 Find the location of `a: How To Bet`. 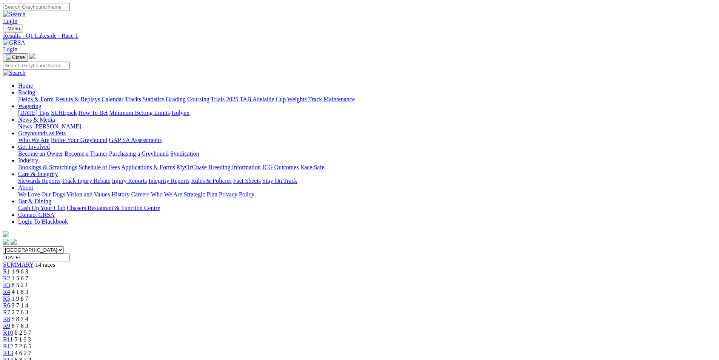

a: How To Bet is located at coordinates (93, 113).